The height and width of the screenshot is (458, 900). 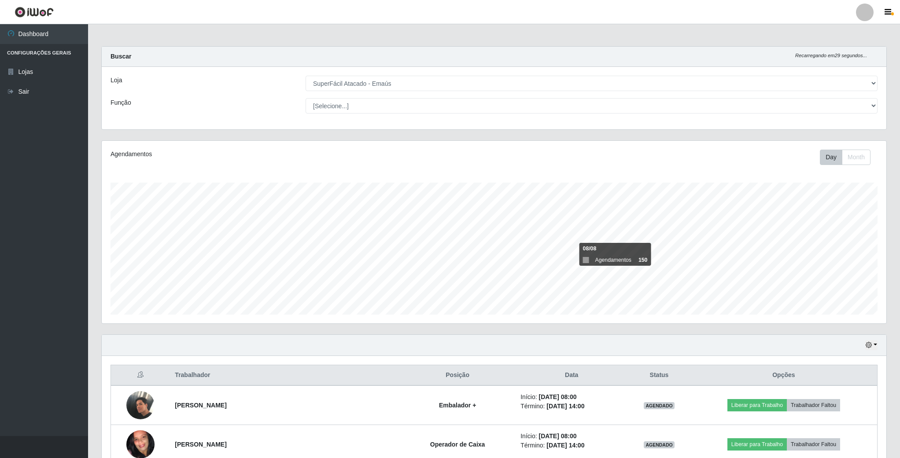 I want to click on label: Função, so click(x=121, y=103).